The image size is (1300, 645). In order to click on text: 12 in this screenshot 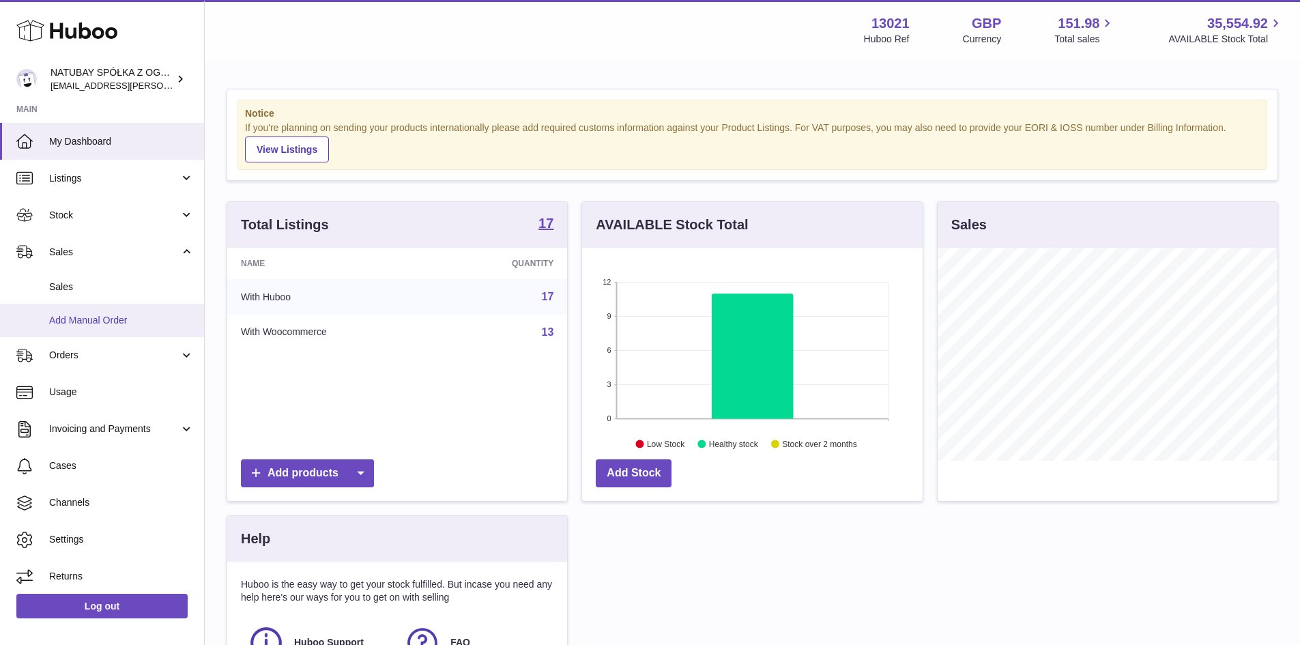, I will do `click(607, 282)`.